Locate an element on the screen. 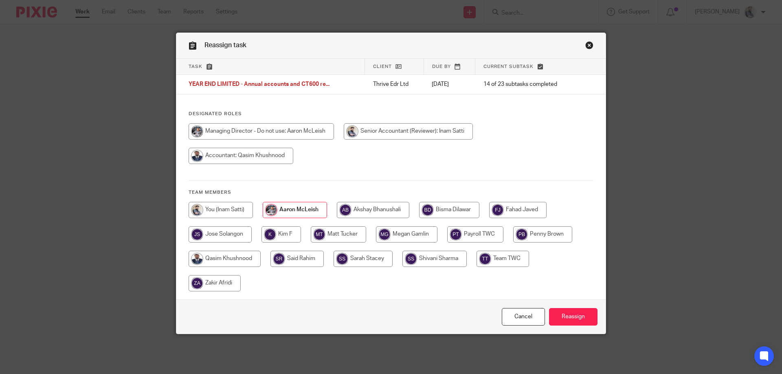  span: YEAR END LIMITED - Annual accounts and CT600 re... is located at coordinates (259, 85).